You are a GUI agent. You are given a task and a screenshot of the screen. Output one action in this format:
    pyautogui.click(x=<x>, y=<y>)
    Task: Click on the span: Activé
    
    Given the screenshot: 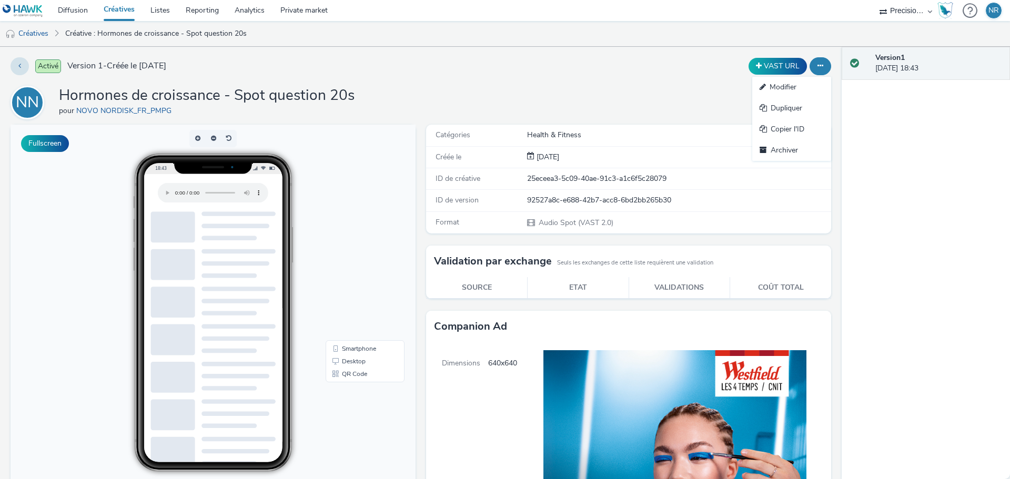 What is the action you would take?
    pyautogui.click(x=48, y=66)
    